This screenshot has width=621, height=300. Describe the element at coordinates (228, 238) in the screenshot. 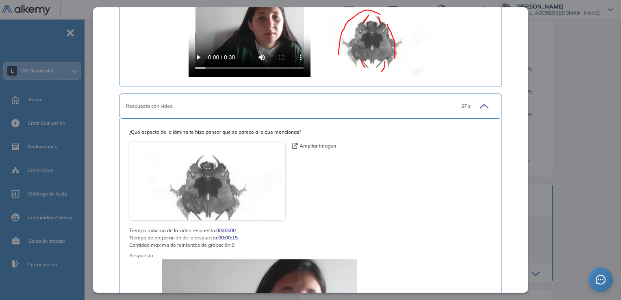

I see `span: 00:00:15` at that location.